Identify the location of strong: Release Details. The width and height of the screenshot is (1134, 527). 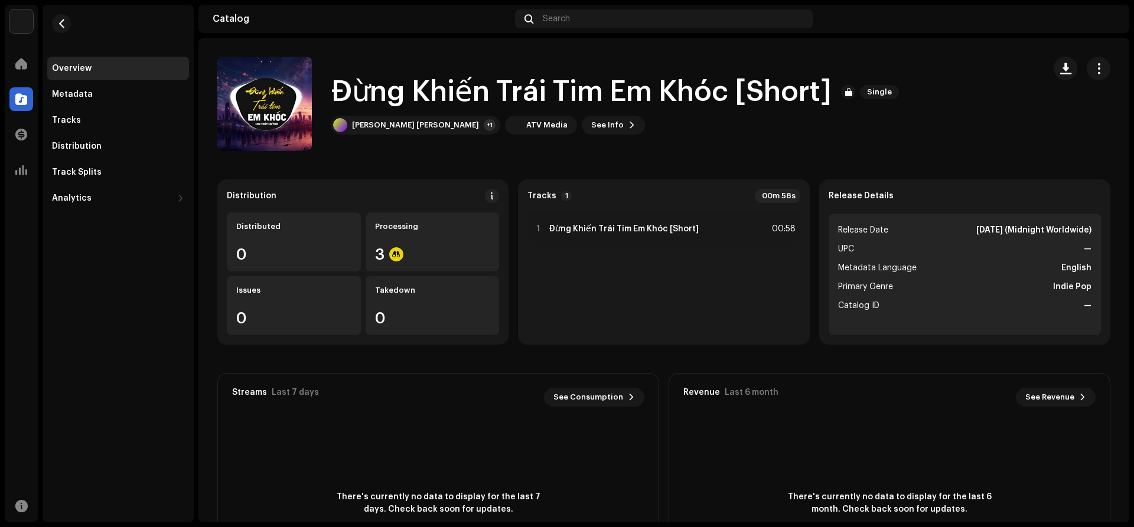
(861, 196).